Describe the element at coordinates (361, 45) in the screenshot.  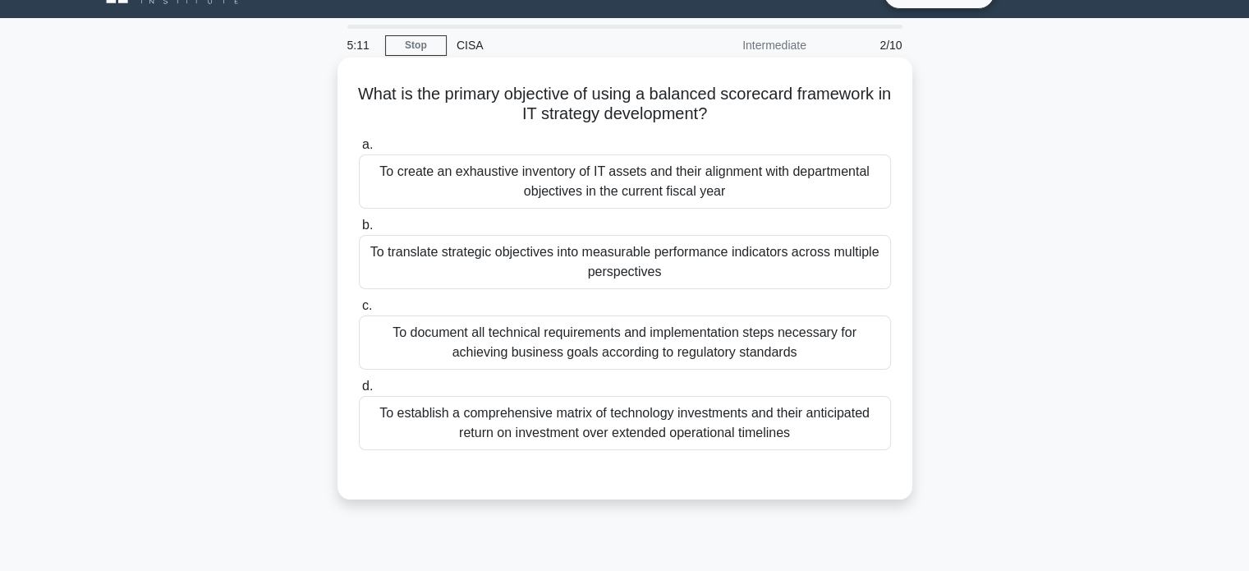
I see `div: 5:11` at that location.